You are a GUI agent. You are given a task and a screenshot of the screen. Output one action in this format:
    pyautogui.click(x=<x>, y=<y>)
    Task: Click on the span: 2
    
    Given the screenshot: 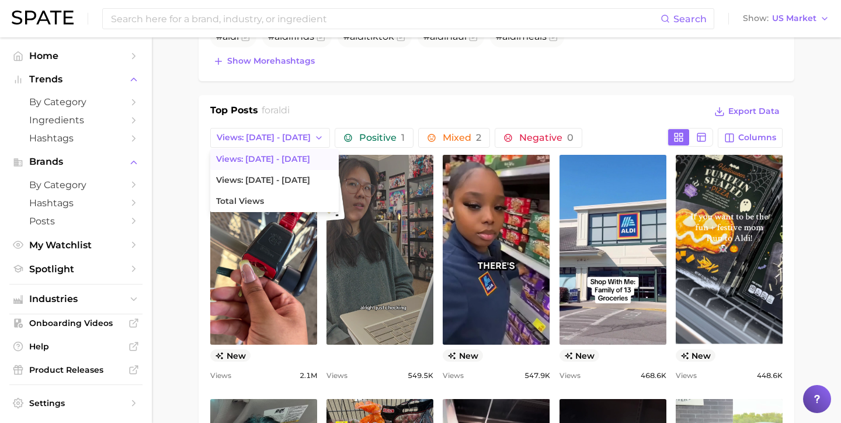 What is the action you would take?
    pyautogui.click(x=478, y=137)
    